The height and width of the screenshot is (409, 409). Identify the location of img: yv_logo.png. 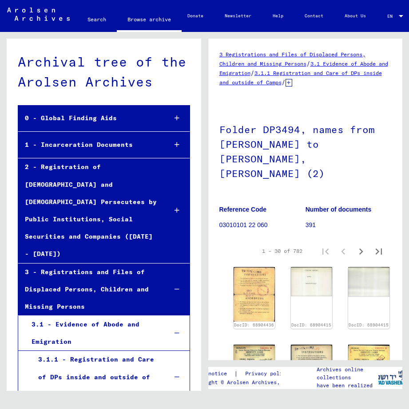
(390, 378).